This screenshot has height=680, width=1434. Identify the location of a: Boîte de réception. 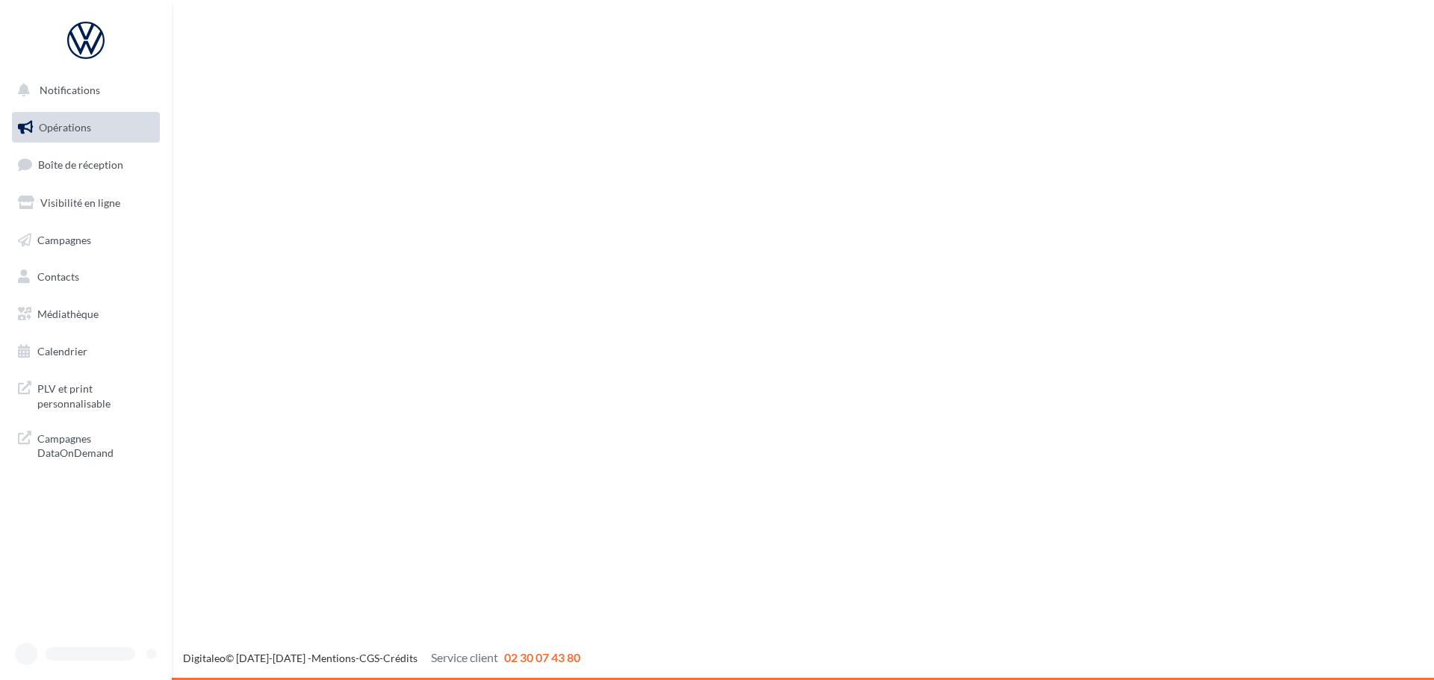
(86, 164).